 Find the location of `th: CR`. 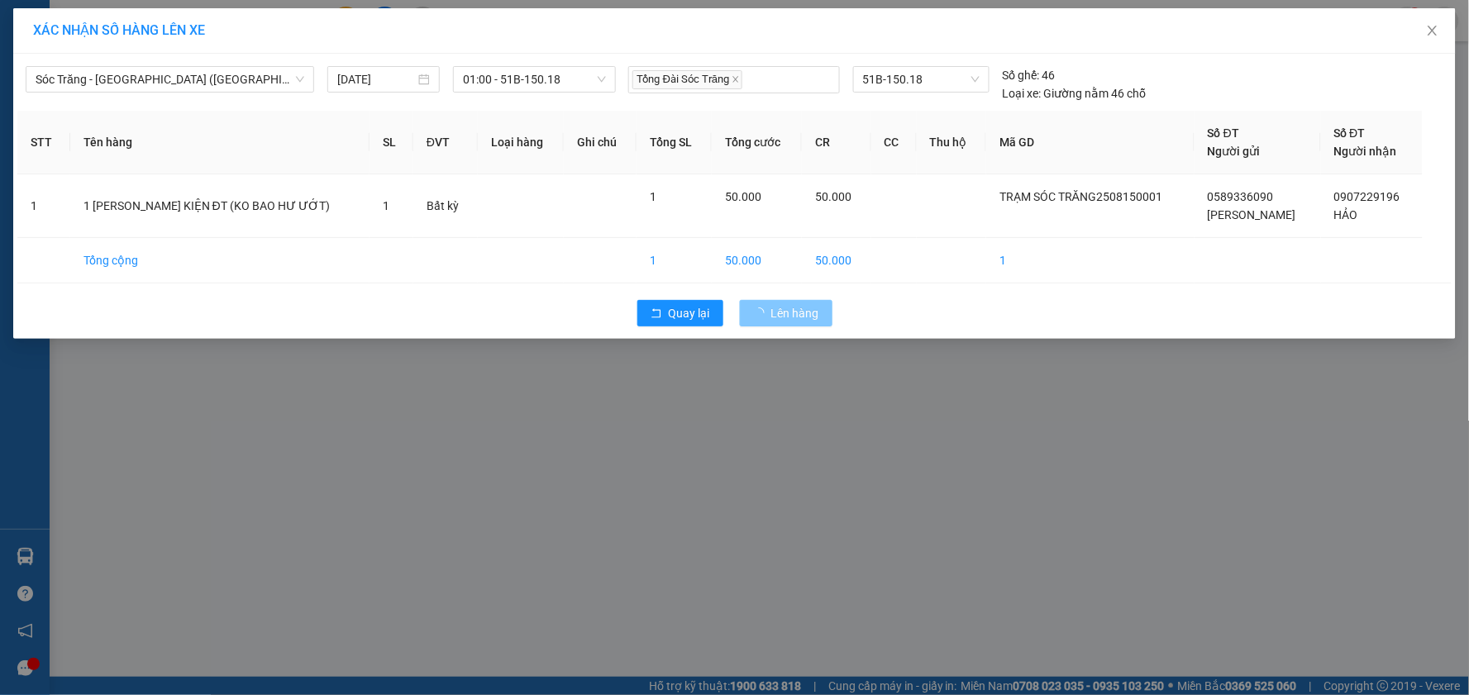

th: CR is located at coordinates (836, 142).